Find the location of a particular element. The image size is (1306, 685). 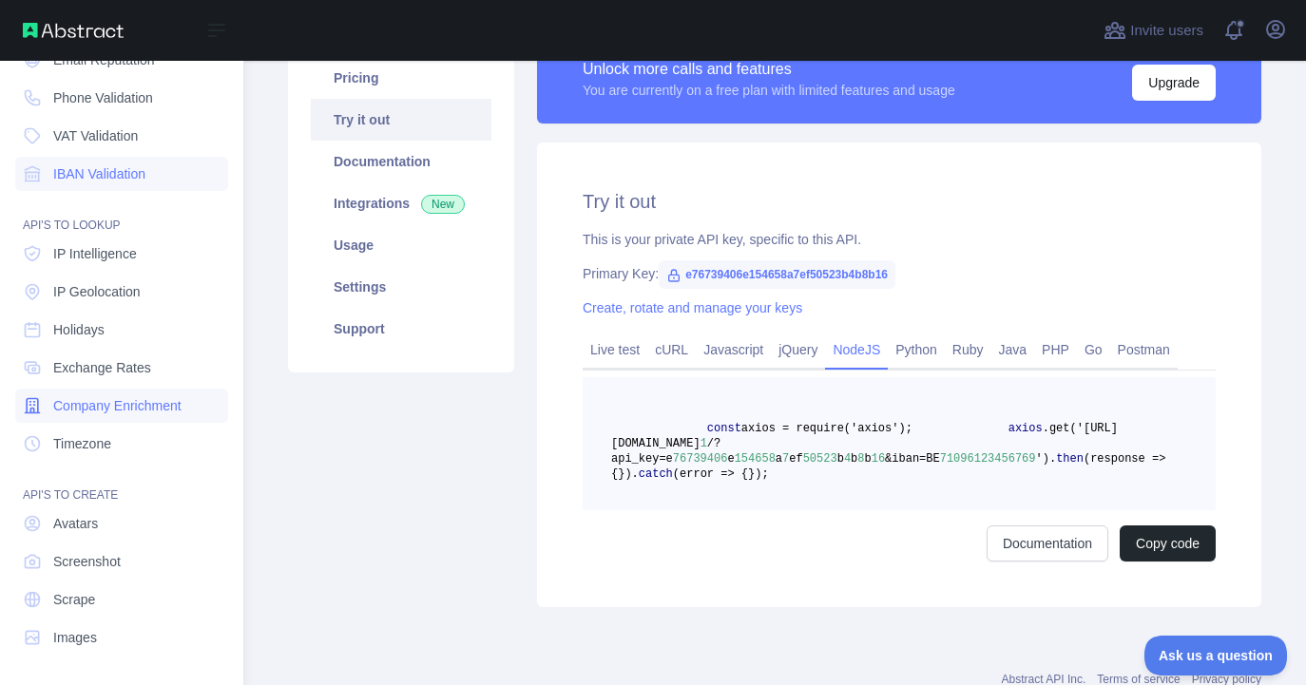

button: Copy code is located at coordinates (1167, 544).